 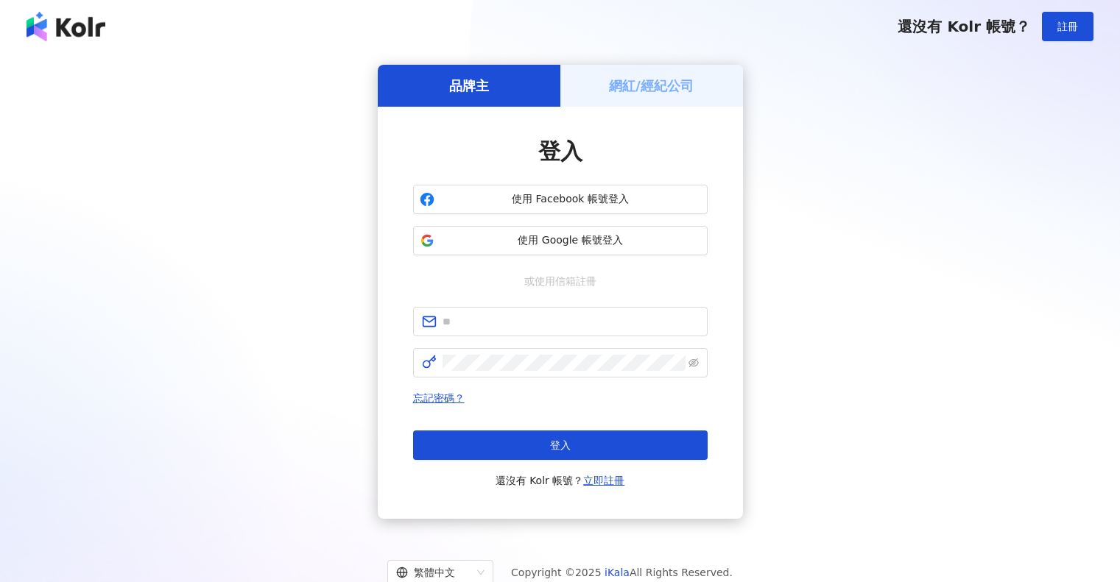 I want to click on h5: 品牌主, so click(x=469, y=85).